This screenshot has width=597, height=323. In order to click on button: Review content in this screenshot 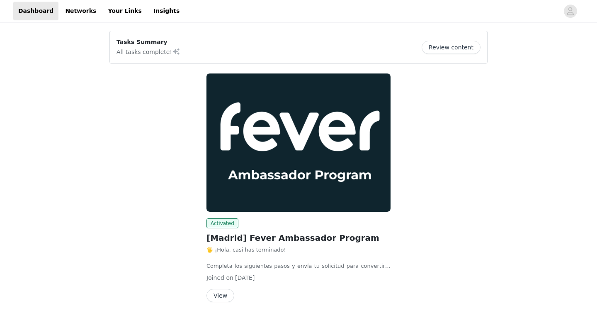, I will do `click(451, 47)`.